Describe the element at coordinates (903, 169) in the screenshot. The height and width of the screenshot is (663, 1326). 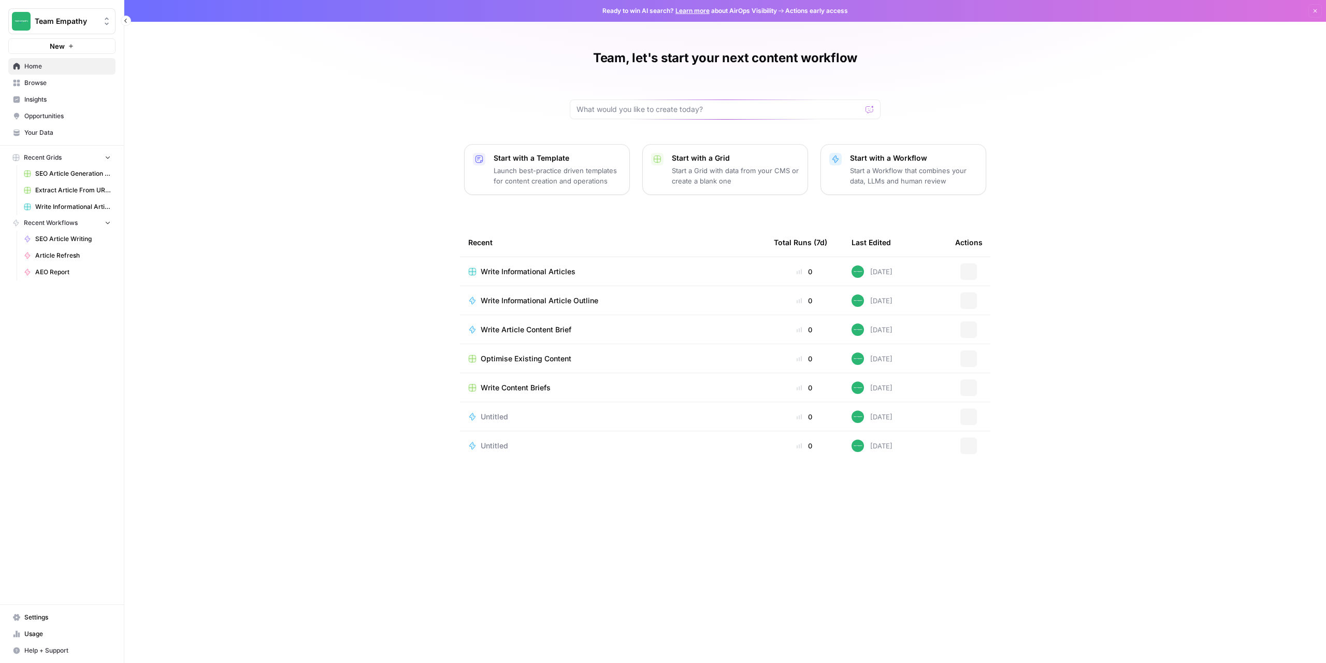
I see `button: Start with a WorkflowStart a Workflow that combines your data, LLMs and human review` at that location.